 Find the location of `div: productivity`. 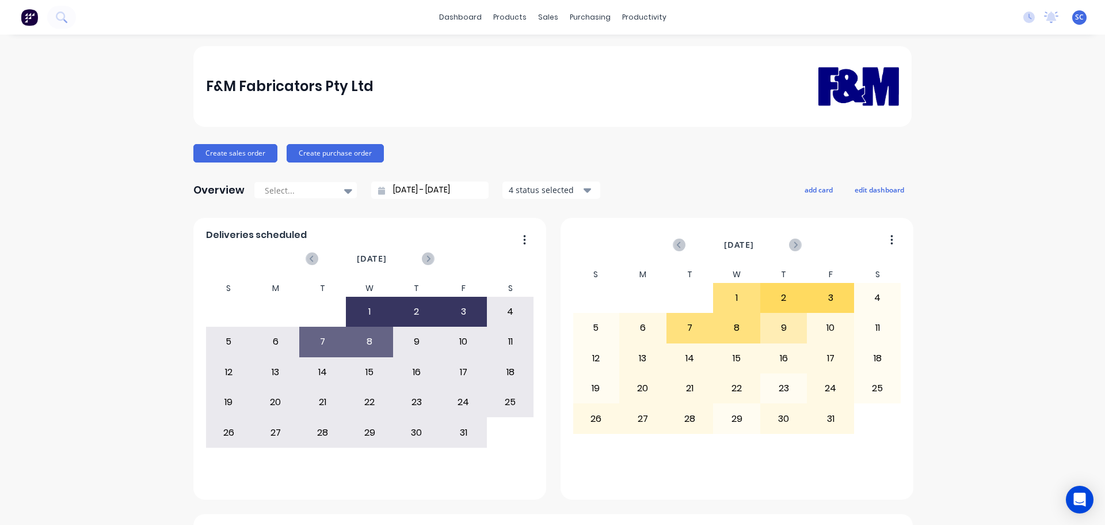

div: productivity is located at coordinates (644, 17).